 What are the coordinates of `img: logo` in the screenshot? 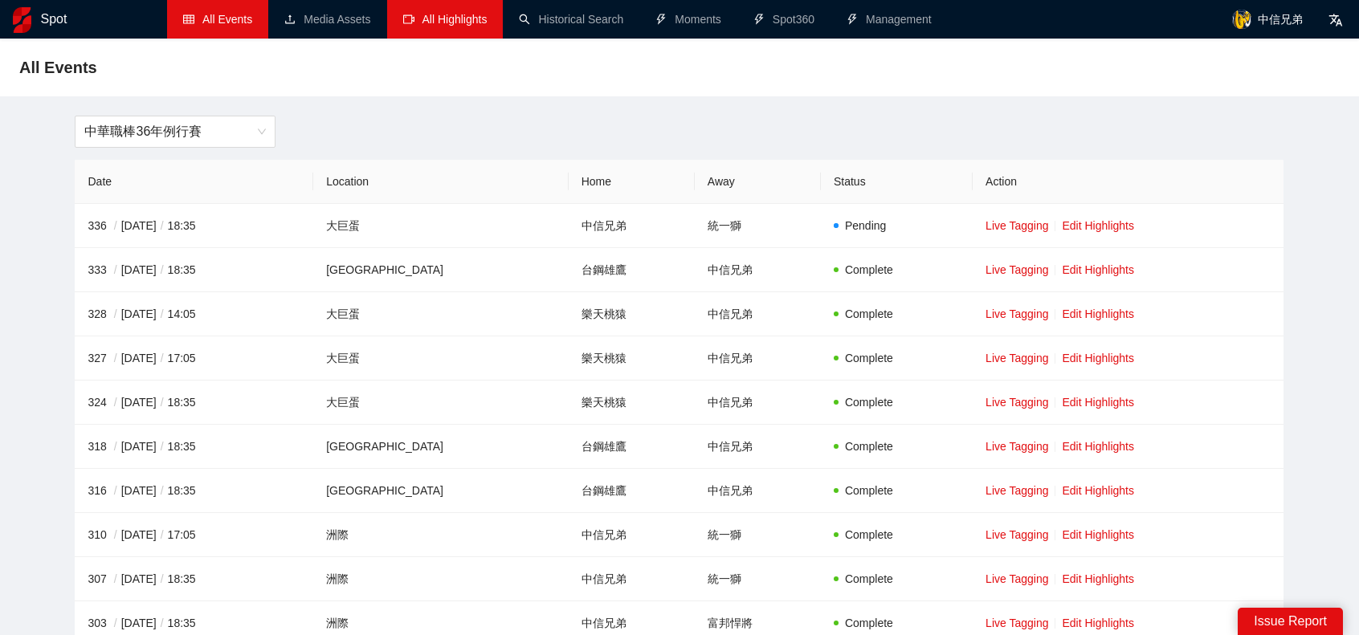 It's located at (22, 20).